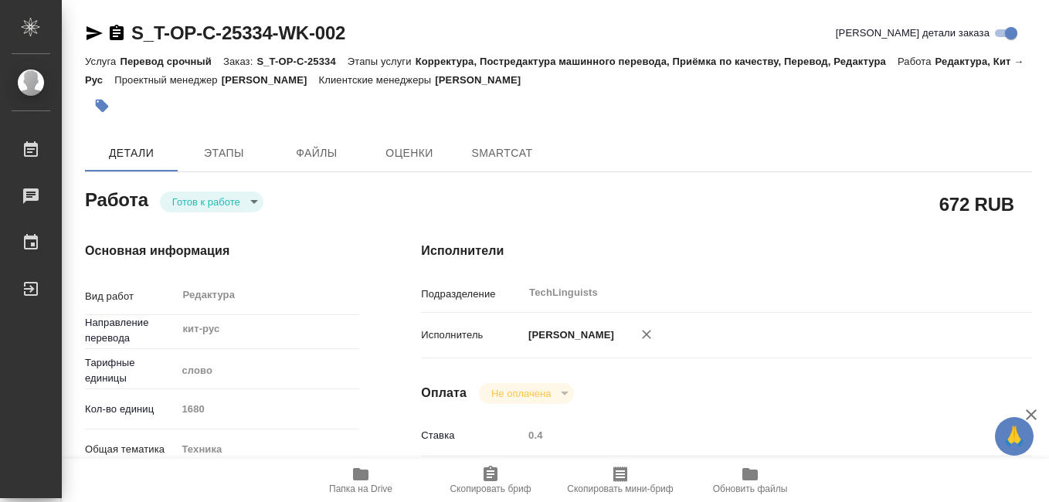  Describe the element at coordinates (361, 481) in the screenshot. I see `button: Папка на Drive` at that location.